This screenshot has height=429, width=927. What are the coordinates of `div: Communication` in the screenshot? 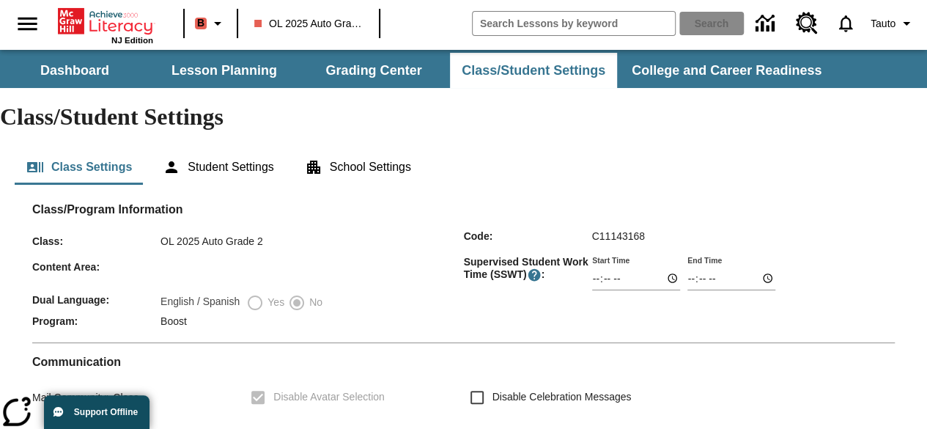 It's located at (463, 391).